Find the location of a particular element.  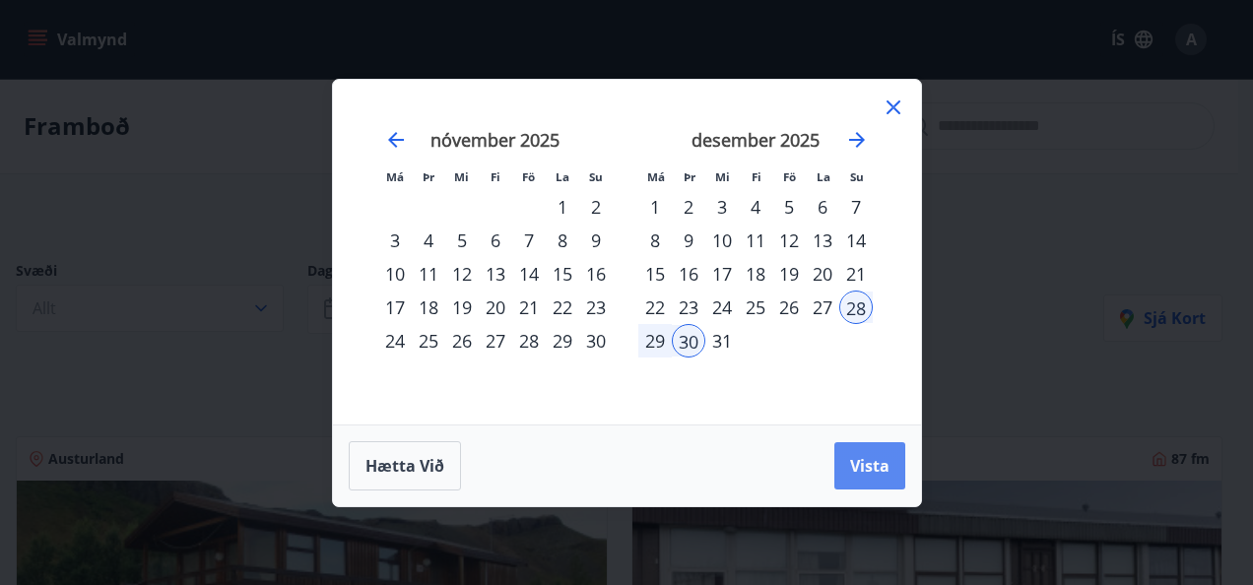

td: Choose fimmtudagur, 18. desember 2025 as your check-in date. It’s available. is located at coordinates (756, 274).